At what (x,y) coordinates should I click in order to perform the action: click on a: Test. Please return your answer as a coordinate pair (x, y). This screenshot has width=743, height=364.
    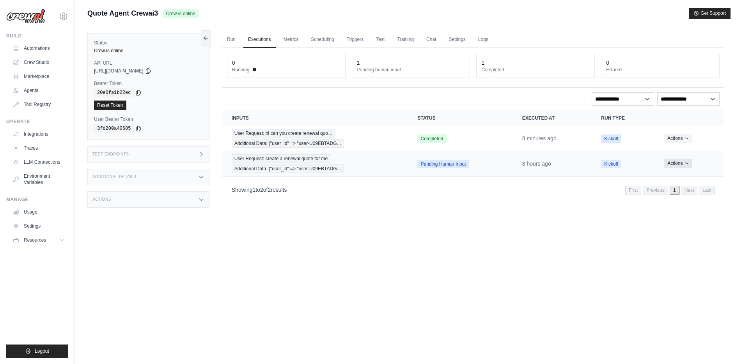
    Looking at the image, I should click on (380, 40).